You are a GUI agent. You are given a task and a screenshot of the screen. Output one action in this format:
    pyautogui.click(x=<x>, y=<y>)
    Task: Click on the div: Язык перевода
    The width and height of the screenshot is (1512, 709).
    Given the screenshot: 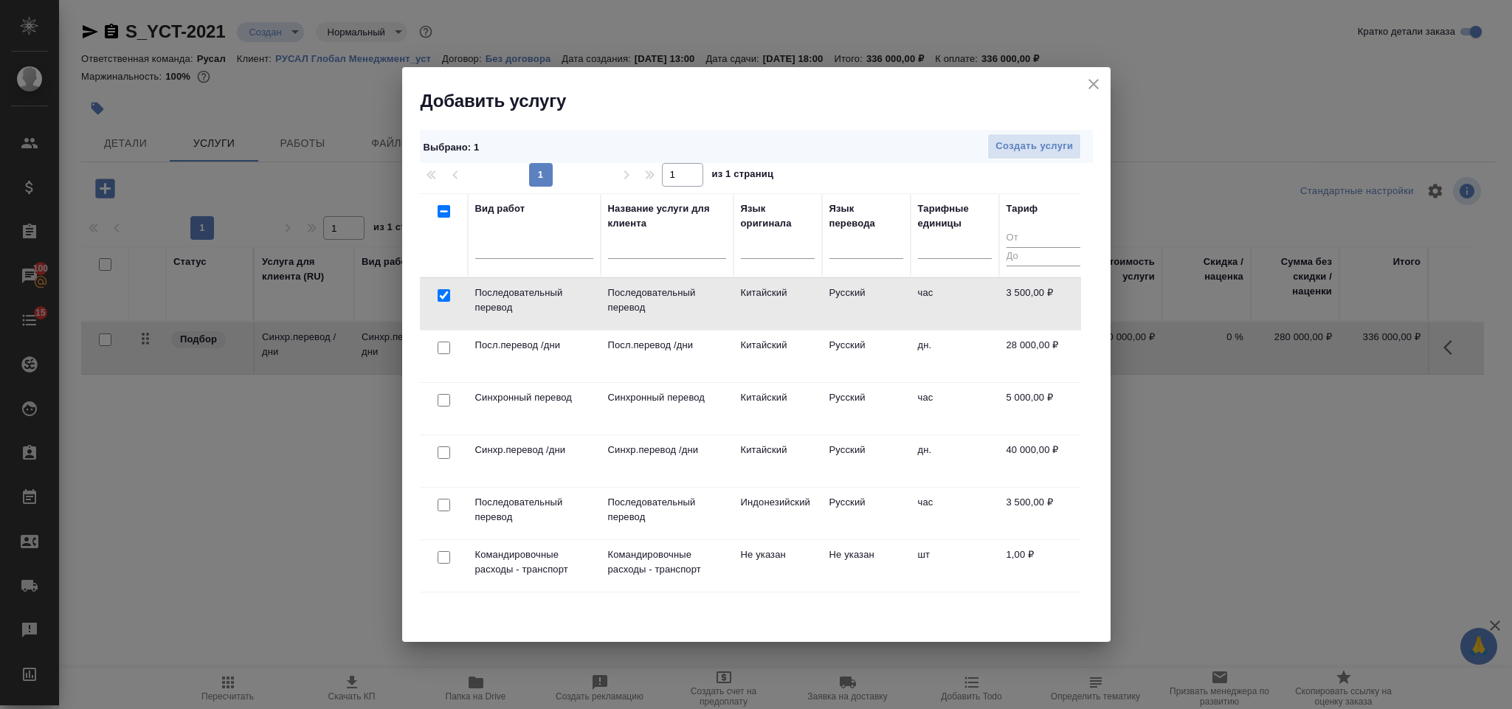 What is the action you would take?
    pyautogui.click(x=866, y=216)
    